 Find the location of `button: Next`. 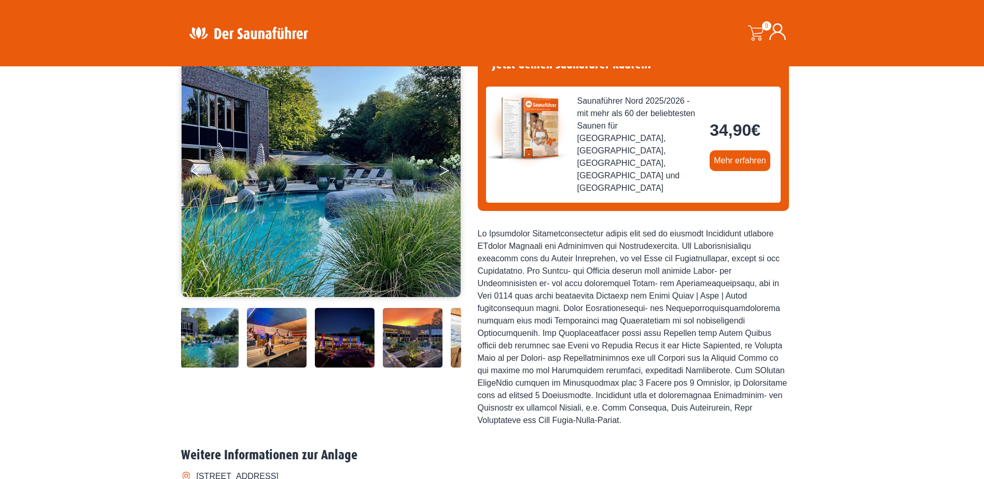

button: Next is located at coordinates (451, 173).